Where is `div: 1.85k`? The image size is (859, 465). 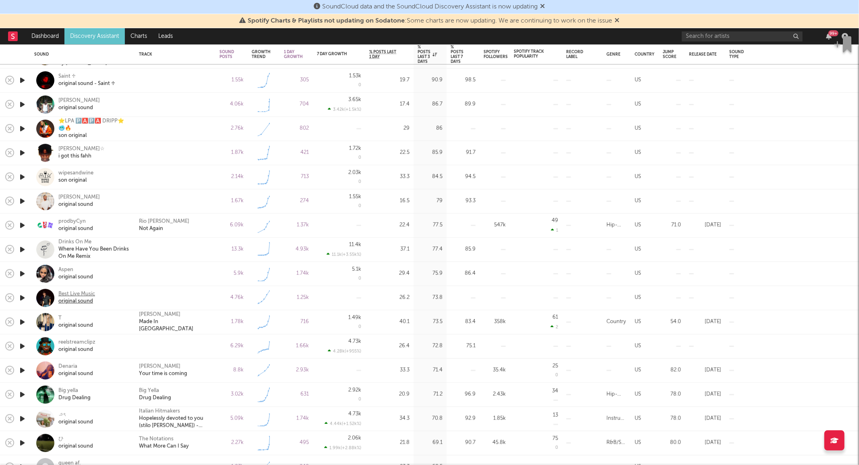
div: 1.85k is located at coordinates (494, 418).